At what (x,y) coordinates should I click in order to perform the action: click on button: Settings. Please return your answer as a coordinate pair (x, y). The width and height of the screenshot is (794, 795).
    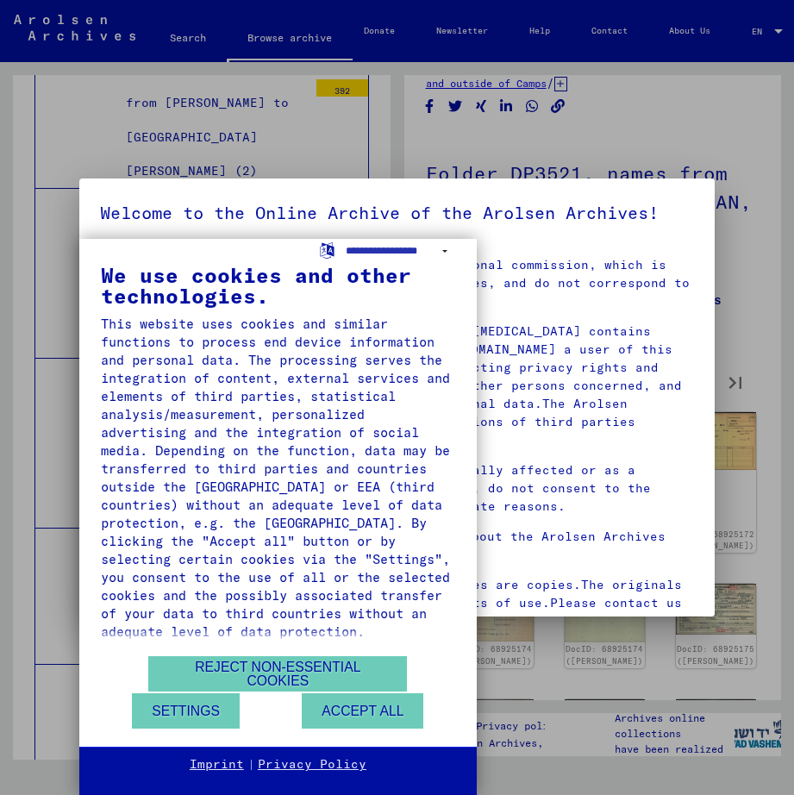
    Looking at the image, I should click on (185, 711).